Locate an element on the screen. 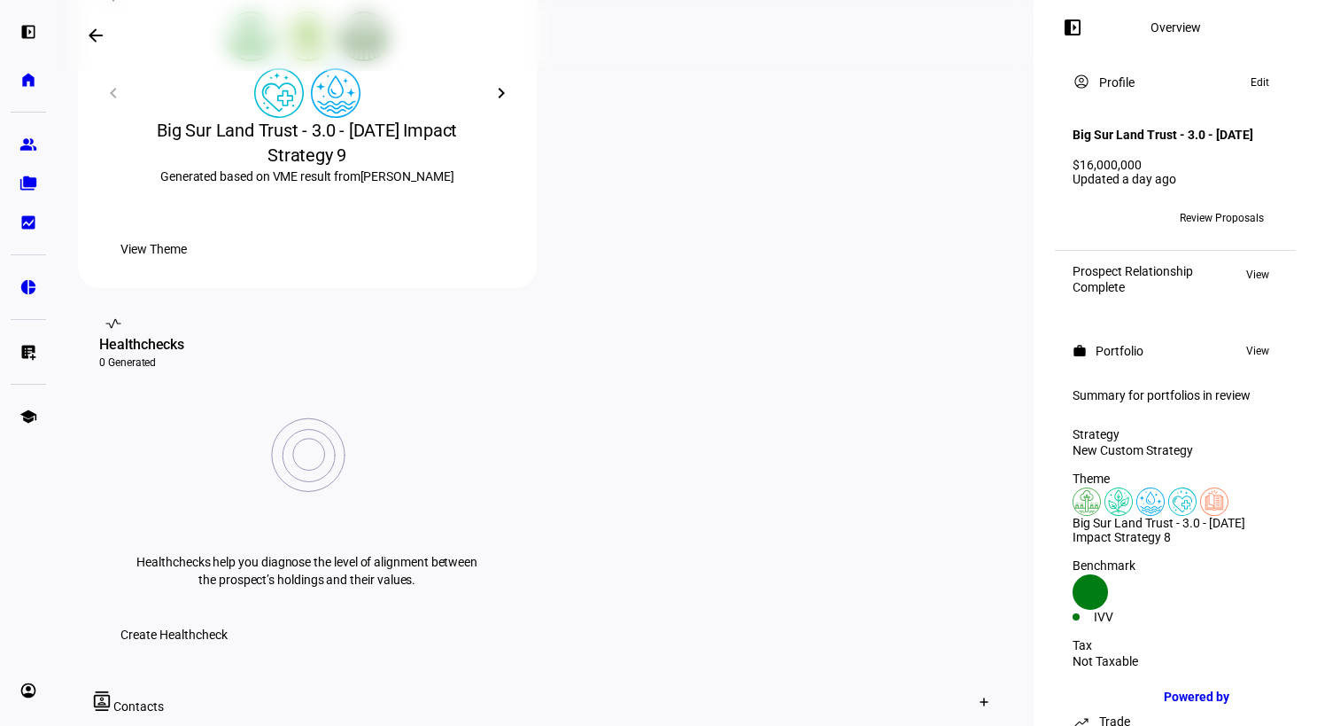 The width and height of the screenshot is (1317, 726). mat-icon: contacts is located at coordinates (103, 701).